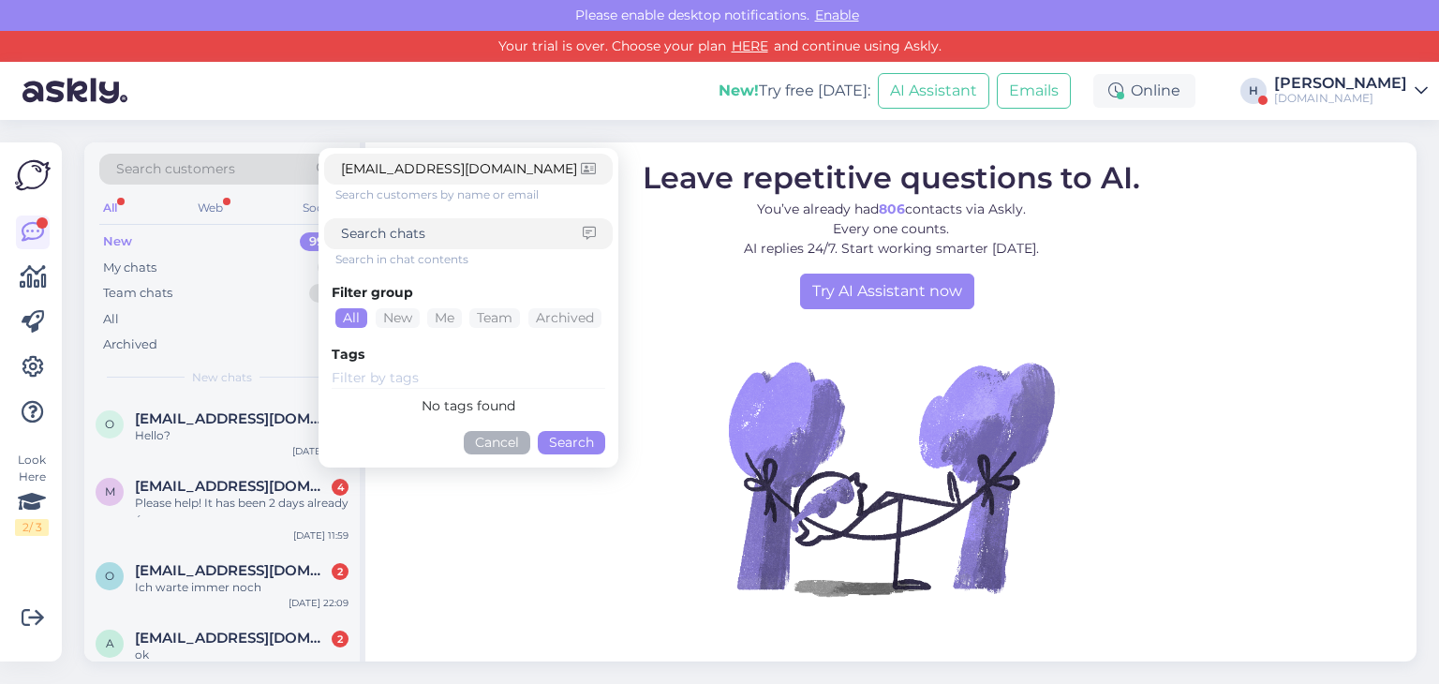  Describe the element at coordinates (232, 638) in the screenshot. I see `span: anaskamoun@gmail.com` at that location.